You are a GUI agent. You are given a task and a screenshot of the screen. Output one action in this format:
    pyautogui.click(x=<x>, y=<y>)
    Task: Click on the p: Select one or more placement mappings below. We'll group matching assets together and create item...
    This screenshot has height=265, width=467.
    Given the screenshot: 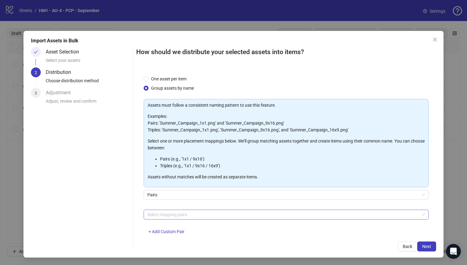 What is the action you would take?
    pyautogui.click(x=286, y=144)
    